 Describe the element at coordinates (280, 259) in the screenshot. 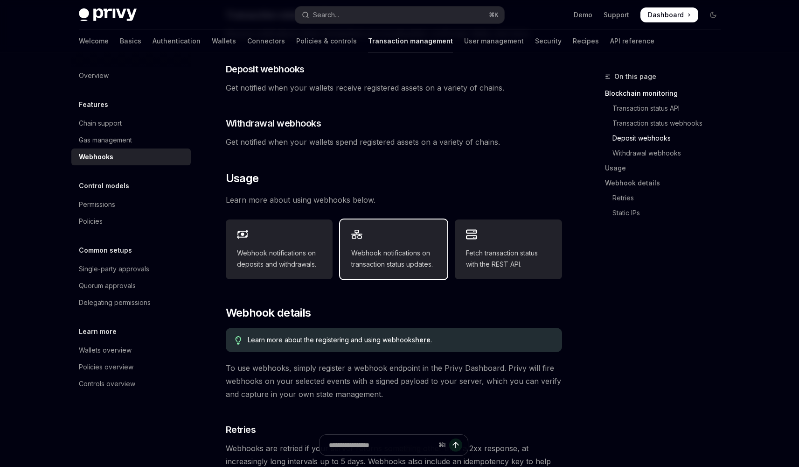

I see `span: Webhook notifications on deposits and withdrawals.` at that location.